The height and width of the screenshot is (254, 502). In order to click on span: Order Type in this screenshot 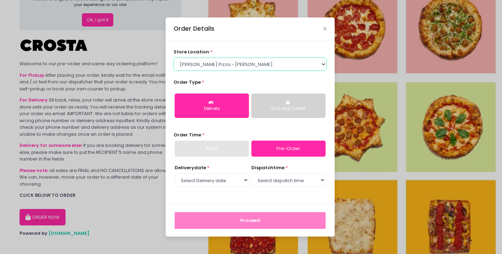, I will do `click(187, 82)`.